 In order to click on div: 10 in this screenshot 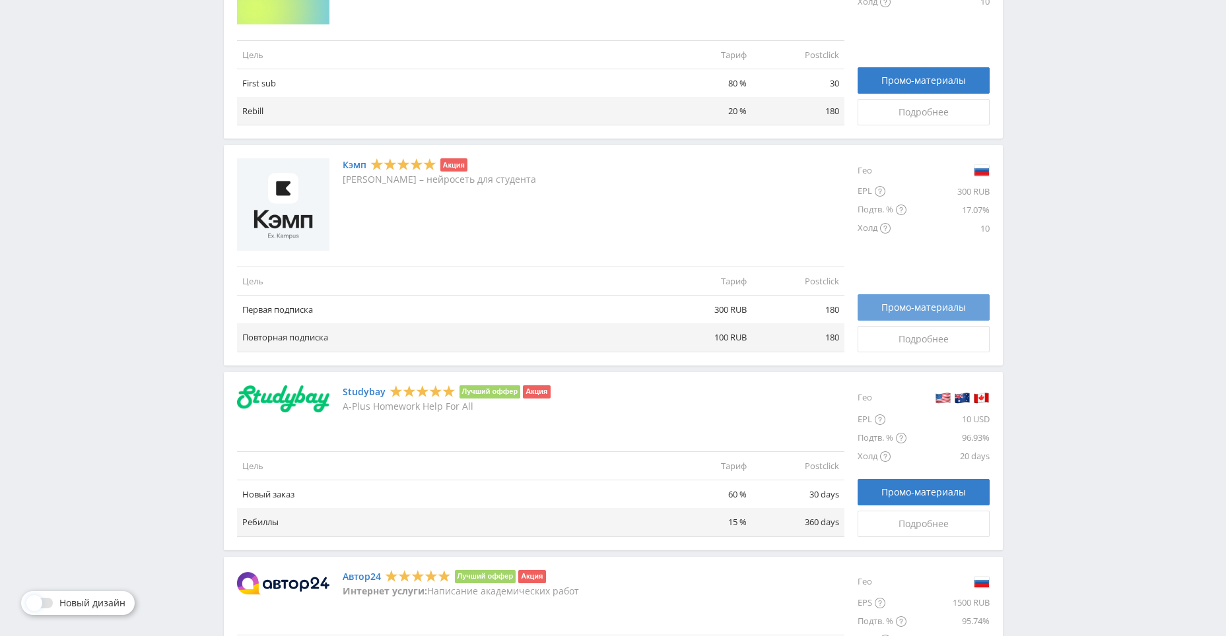, I will do `click(948, 228)`.